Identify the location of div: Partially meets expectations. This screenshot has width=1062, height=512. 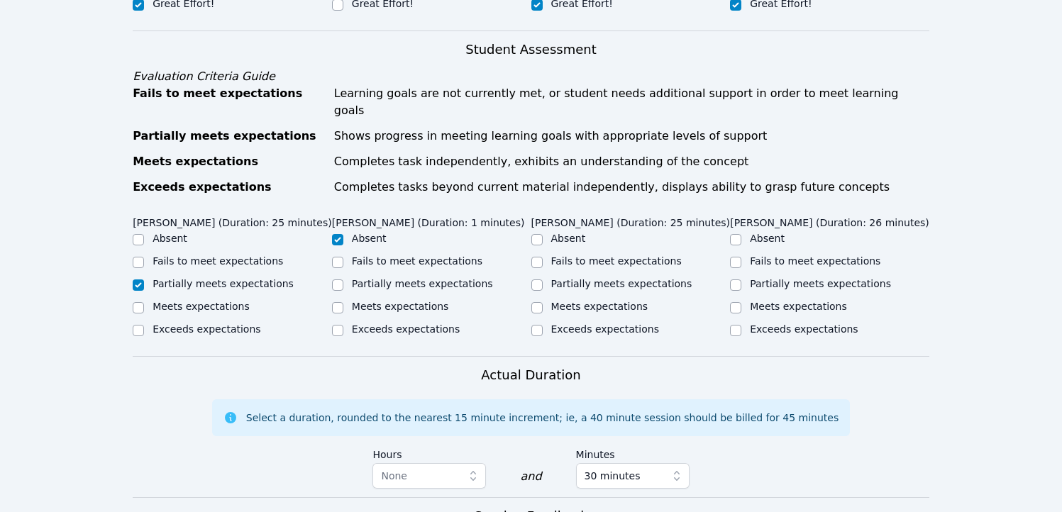
(229, 136).